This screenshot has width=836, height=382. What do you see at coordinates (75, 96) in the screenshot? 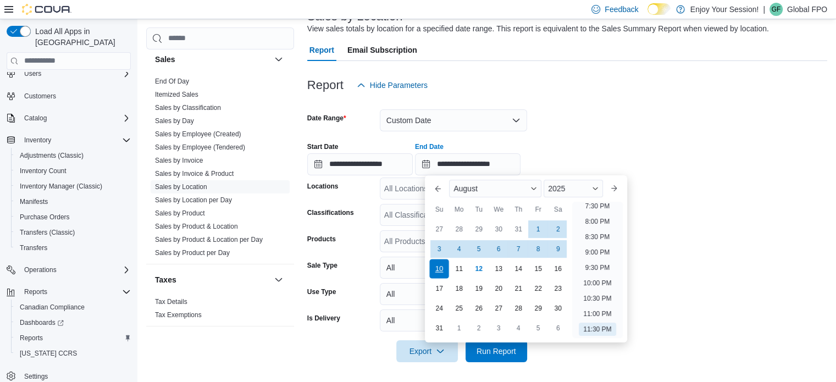
I see `span: Customers` at bounding box center [75, 96].